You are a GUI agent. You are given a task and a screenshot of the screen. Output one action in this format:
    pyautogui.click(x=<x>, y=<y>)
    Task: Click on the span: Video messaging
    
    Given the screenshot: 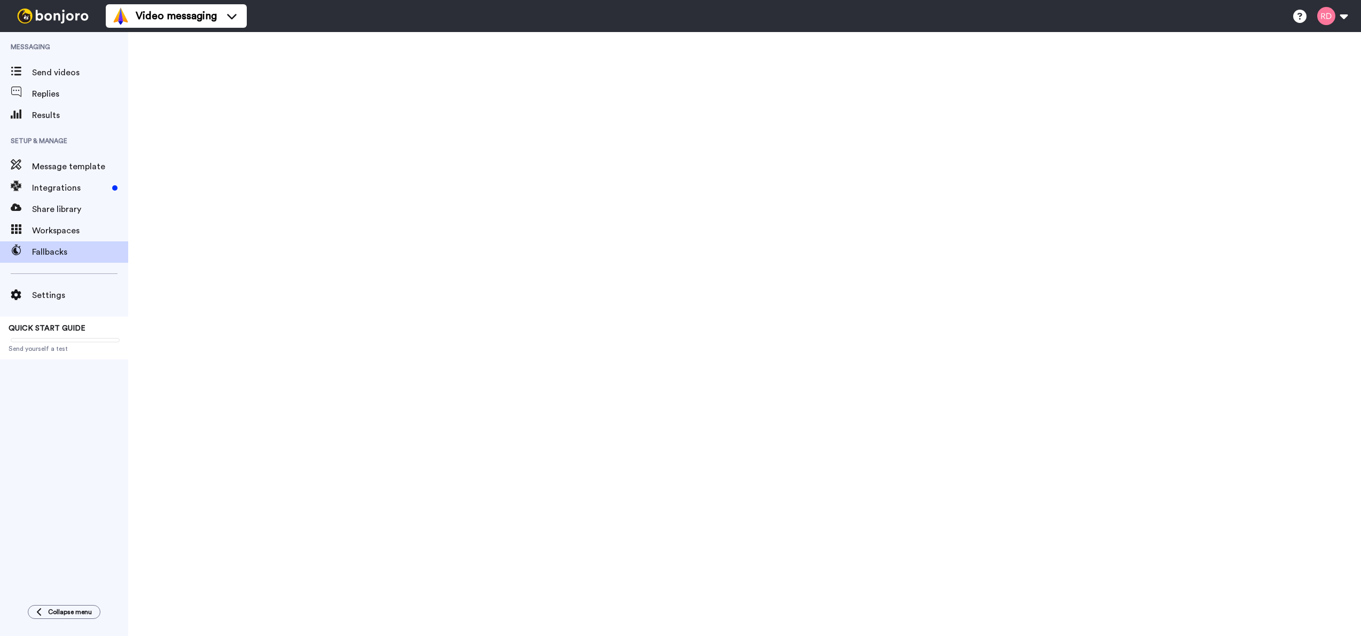 What is the action you would take?
    pyautogui.click(x=176, y=16)
    